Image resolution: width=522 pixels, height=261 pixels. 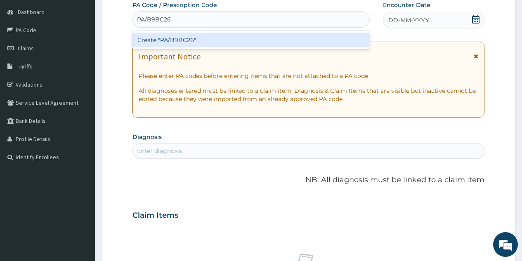 I want to click on label: Diagnosis, so click(x=147, y=137).